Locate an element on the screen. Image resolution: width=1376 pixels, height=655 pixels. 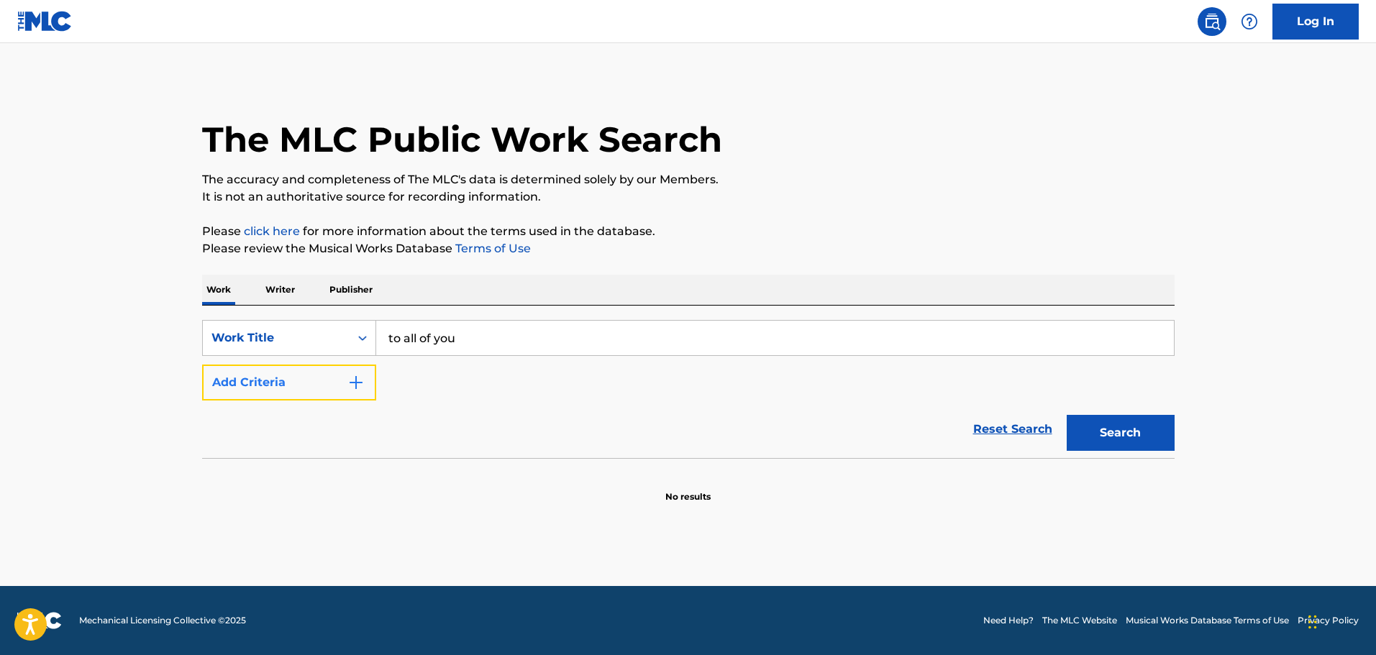
a: The MLC Website is located at coordinates (1080, 621).